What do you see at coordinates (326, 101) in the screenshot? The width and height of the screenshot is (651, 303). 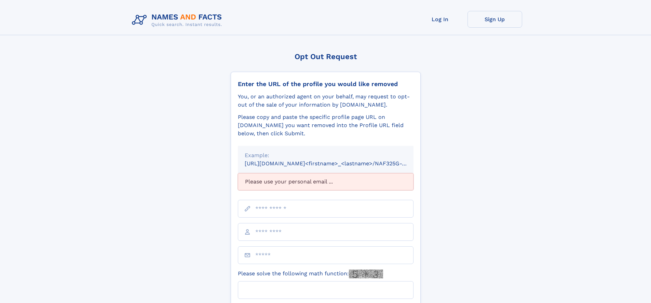 I see `div: You, or an authorized agent on your behalf, may request to opt-out of the sale of your informatio...` at bounding box center [326, 101].